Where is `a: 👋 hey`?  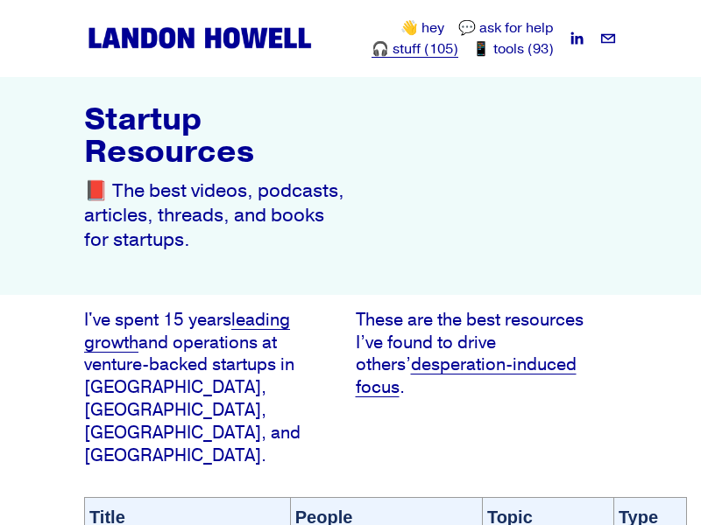
a: 👋 hey is located at coordinates (422, 28).